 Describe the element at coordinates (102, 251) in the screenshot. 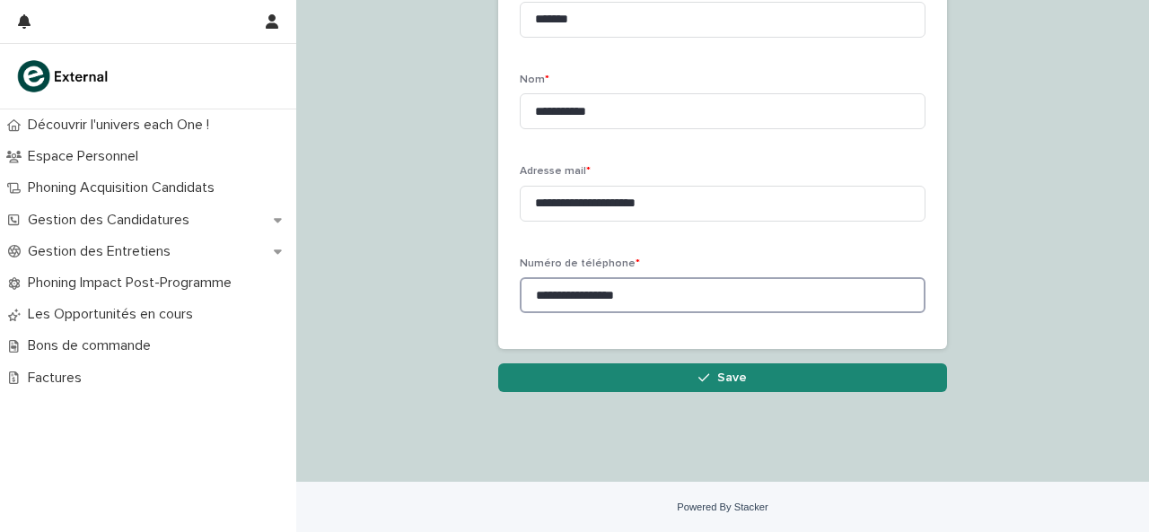

I see `p: Gestion des Entretiens` at that location.